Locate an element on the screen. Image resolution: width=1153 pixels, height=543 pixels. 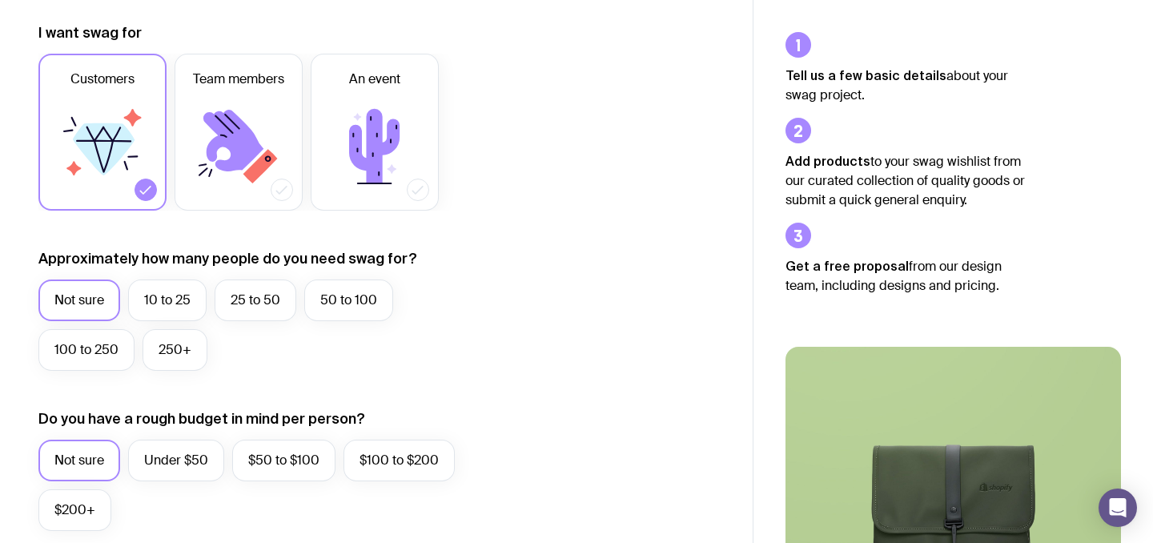
p: to your swag wishlist from our curated collection of quality goods or submit a quick general enqu... is located at coordinates (906, 180).